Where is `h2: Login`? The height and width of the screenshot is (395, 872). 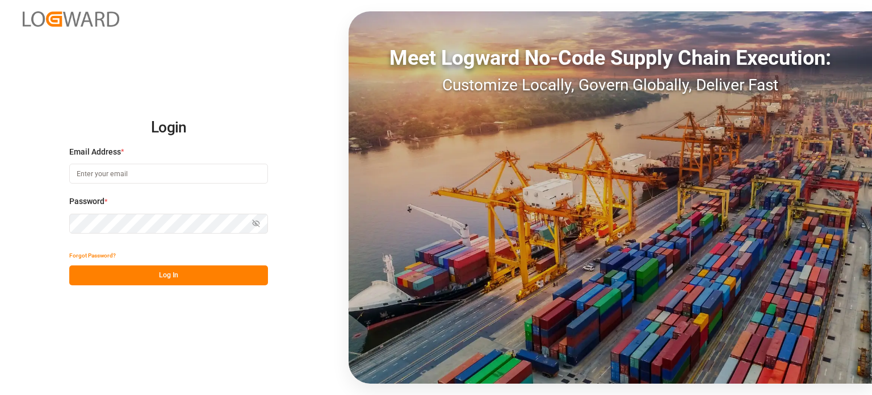
h2: Login is located at coordinates (169, 128).